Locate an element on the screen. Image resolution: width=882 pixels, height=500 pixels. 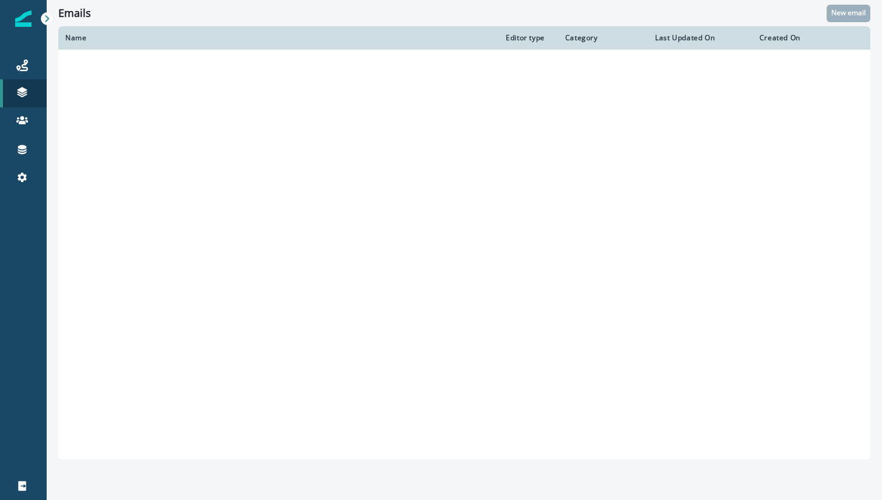
p: New email is located at coordinates (848, 13).